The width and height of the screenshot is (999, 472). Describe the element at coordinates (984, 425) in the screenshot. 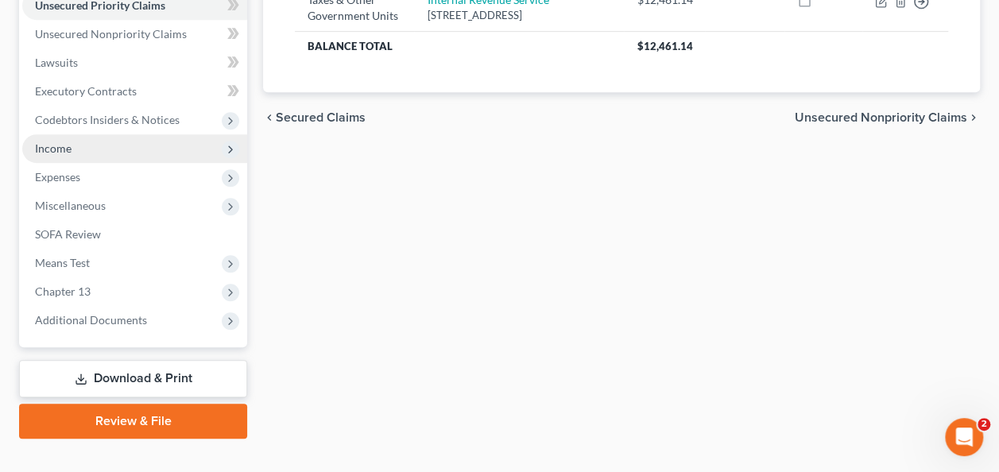

I see `span: 2` at that location.